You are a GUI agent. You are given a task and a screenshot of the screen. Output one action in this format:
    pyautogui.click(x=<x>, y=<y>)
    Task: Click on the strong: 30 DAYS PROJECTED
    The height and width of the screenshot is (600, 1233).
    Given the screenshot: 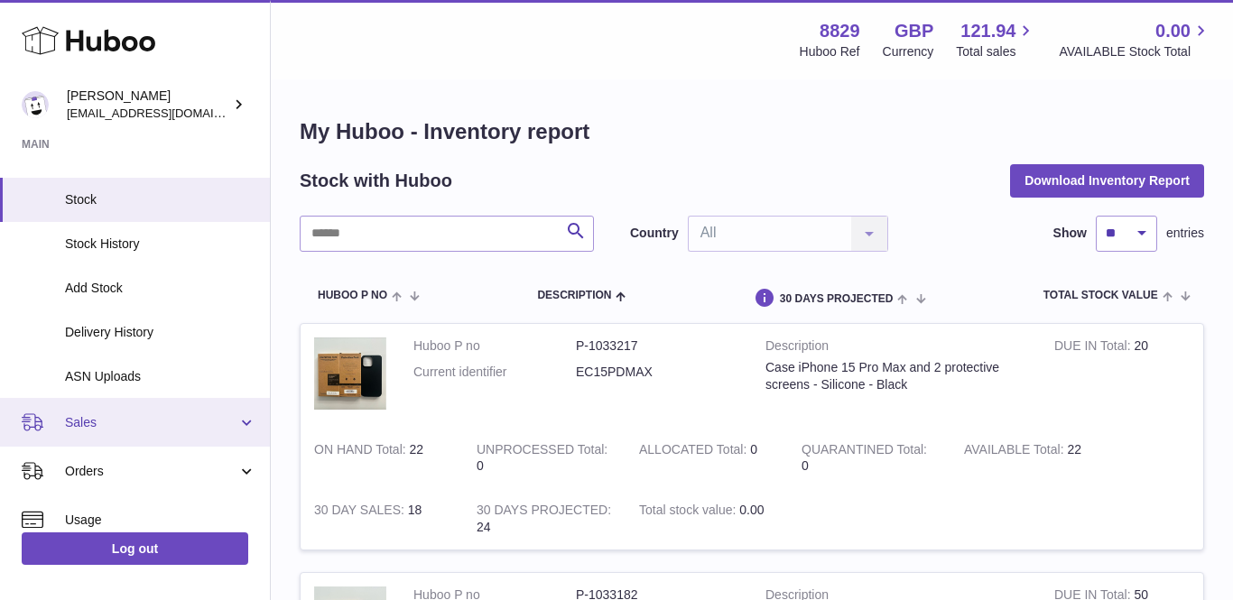 What is the action you would take?
    pyautogui.click(x=543, y=512)
    